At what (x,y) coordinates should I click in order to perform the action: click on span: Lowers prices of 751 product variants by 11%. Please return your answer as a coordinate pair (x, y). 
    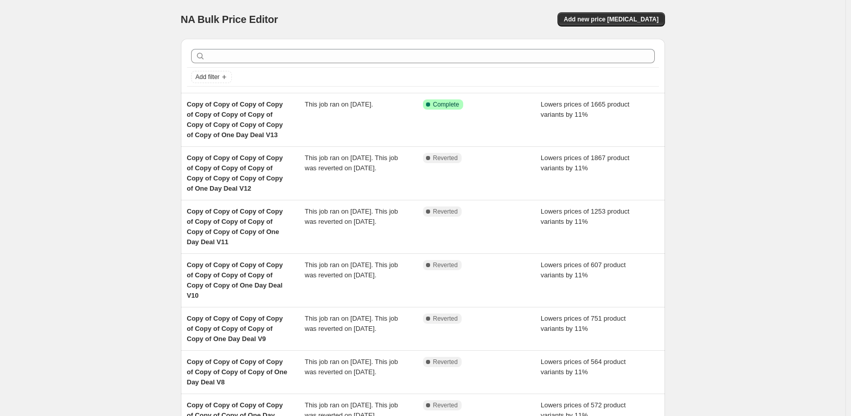
    Looking at the image, I should click on (583, 323).